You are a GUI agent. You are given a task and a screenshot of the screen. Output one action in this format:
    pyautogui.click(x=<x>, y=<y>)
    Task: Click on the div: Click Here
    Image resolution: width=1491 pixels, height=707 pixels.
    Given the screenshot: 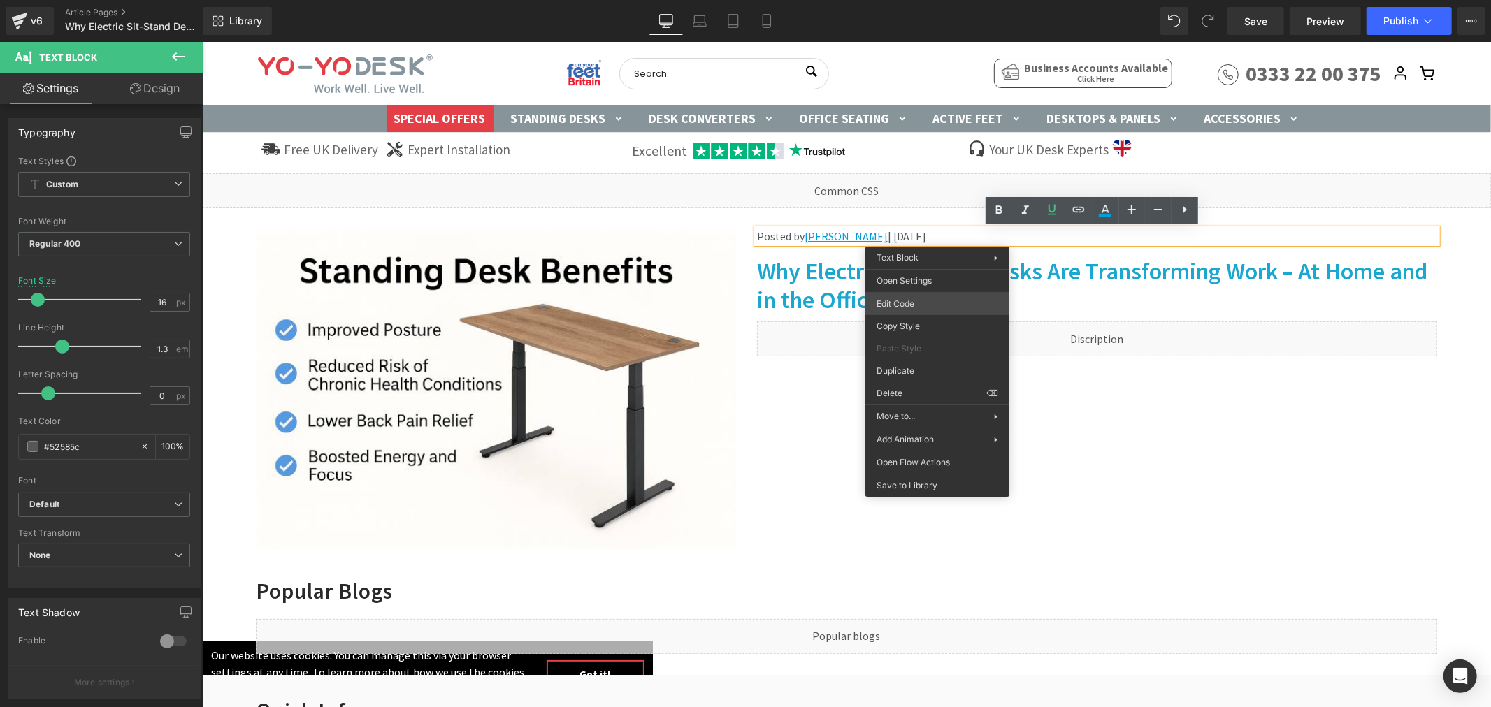 What is the action you would take?
    pyautogui.click(x=881, y=31)
    